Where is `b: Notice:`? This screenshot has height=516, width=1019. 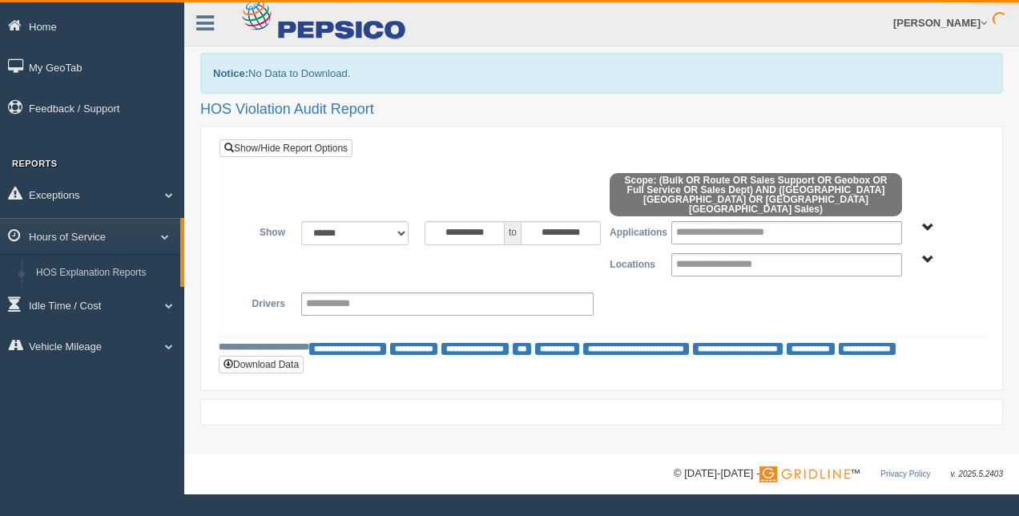 b: Notice: is located at coordinates (231, 73).